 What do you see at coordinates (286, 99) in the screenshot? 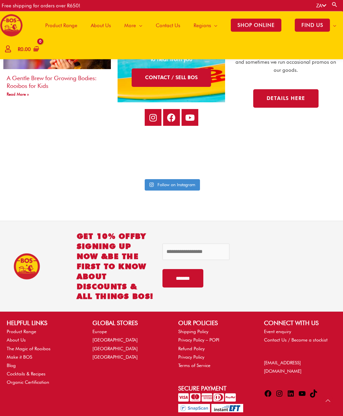
I see `span: Details here` at bounding box center [286, 99].